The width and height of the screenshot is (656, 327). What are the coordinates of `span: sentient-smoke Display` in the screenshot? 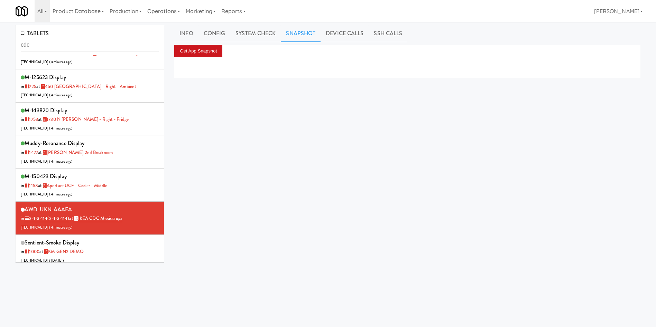 It's located at (52, 243).